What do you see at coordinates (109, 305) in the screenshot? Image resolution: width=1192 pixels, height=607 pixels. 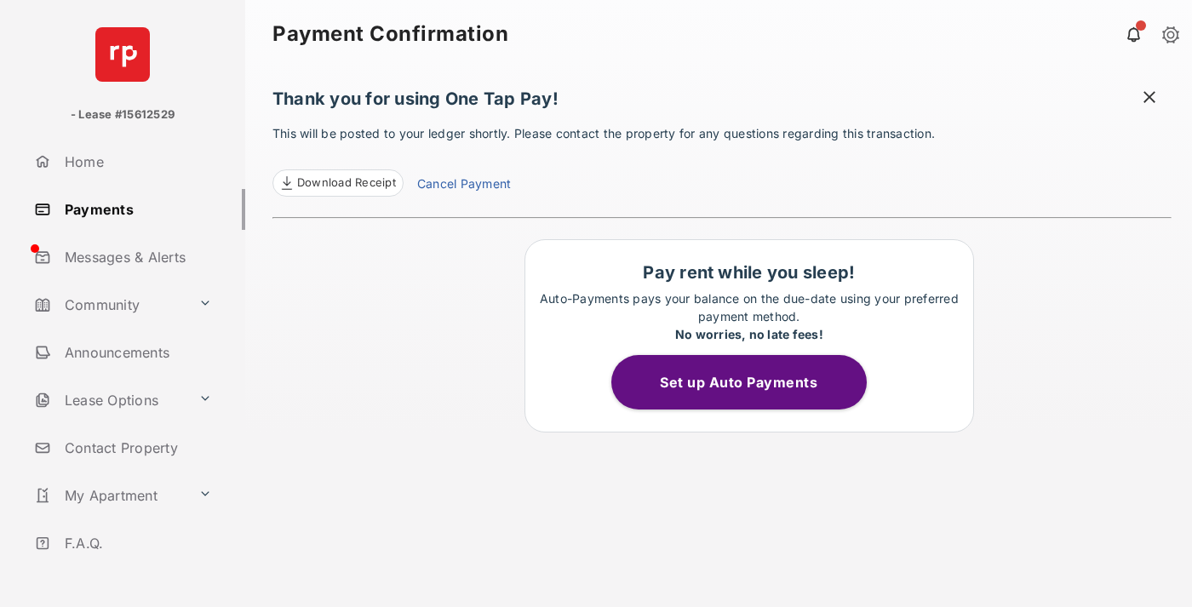 I see `a: Community` at bounding box center [109, 305].